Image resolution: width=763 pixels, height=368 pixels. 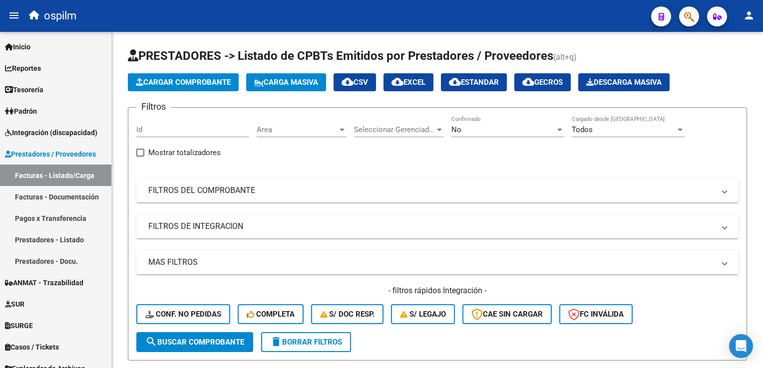 I want to click on span: Seleccionar Gerenciador, so click(x=394, y=130).